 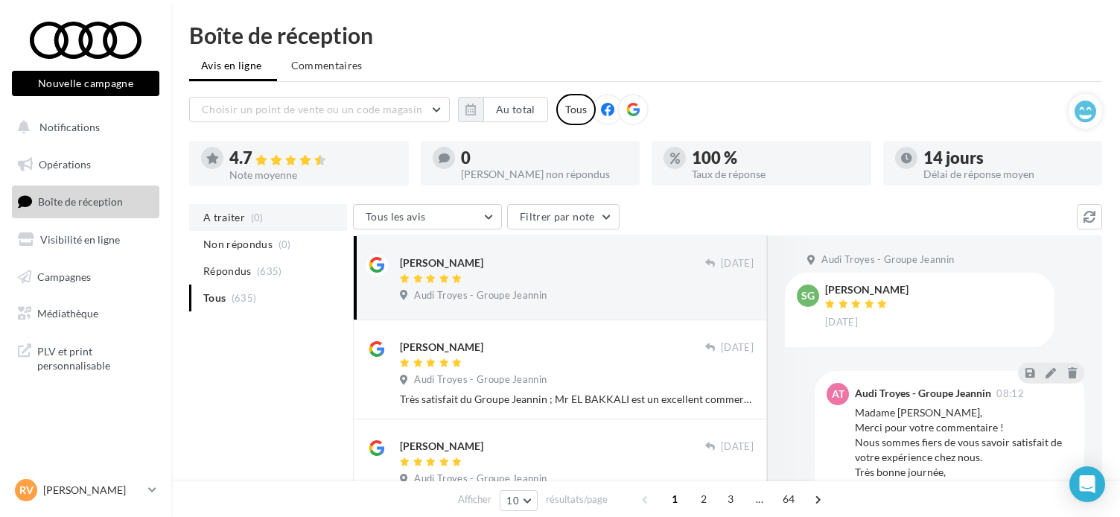 What do you see at coordinates (86, 277) in the screenshot?
I see `a: Campagnes` at bounding box center [86, 277].